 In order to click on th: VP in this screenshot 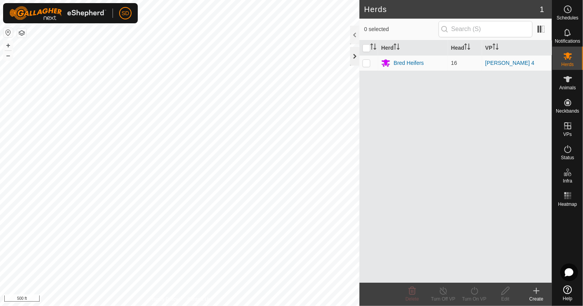, I will do `click(517, 48)`.